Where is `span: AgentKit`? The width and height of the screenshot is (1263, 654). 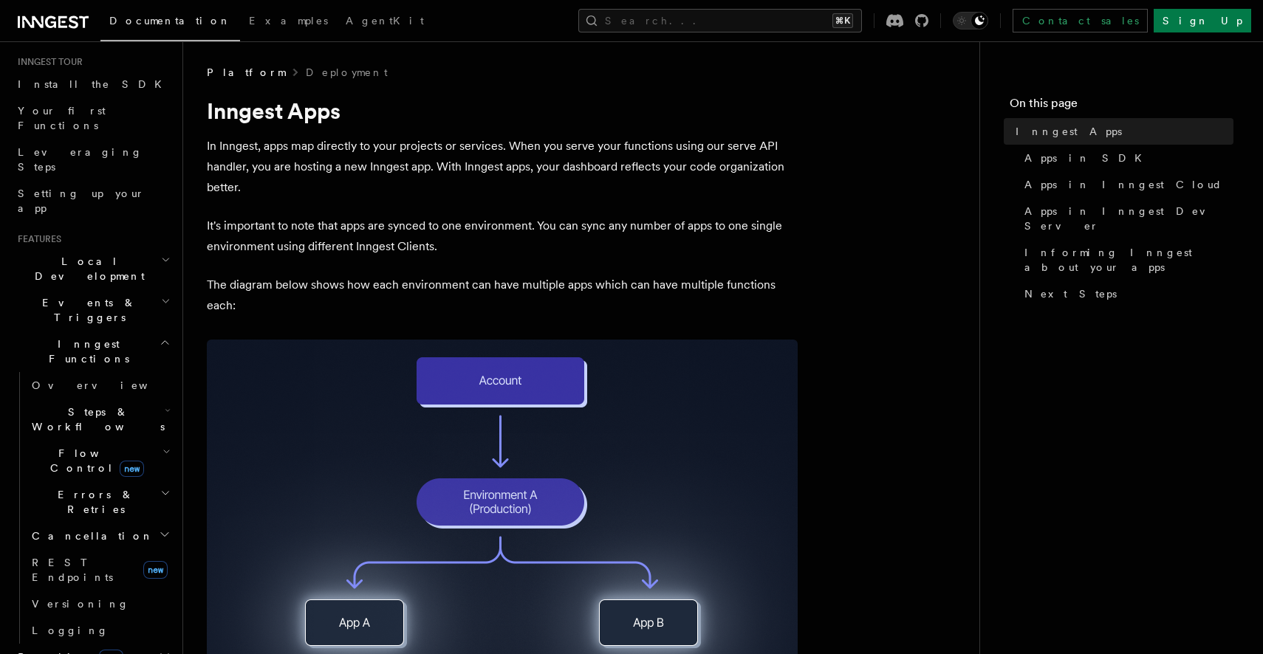
span: AgentKit is located at coordinates (385, 21).